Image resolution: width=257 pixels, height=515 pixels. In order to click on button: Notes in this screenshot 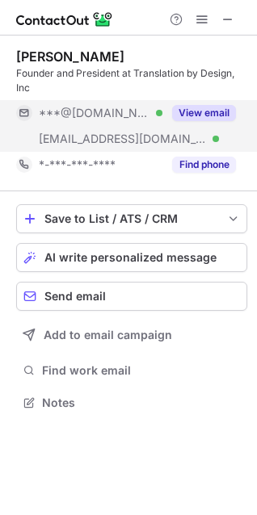, I will do `click(132, 403)`.